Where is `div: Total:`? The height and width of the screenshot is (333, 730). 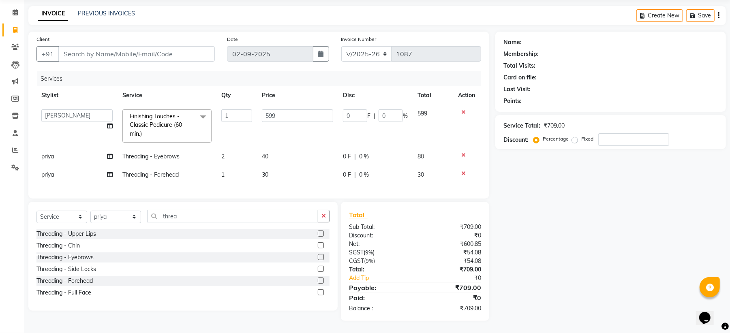 div: Total: is located at coordinates (379, 270).